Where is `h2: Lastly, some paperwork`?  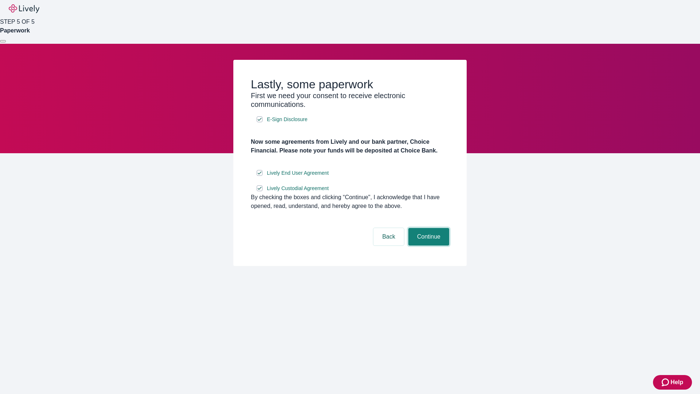
h2: Lastly, some paperwork is located at coordinates (350, 84).